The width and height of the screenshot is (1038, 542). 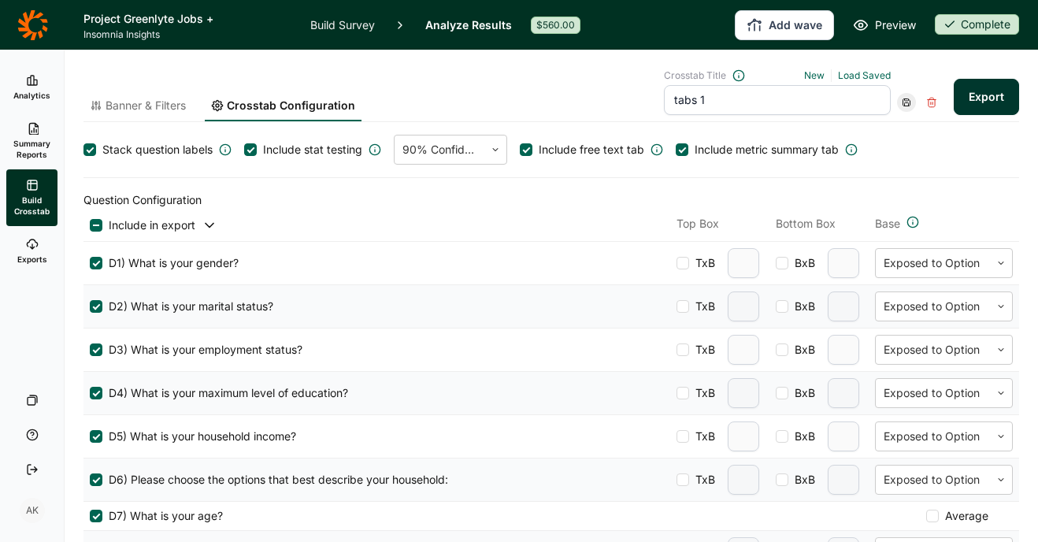 I want to click on span: Insomnia Insights, so click(x=187, y=35).